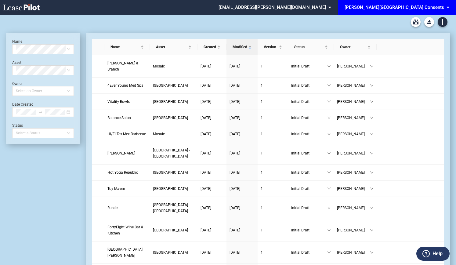 This screenshot has width=456, height=265. What do you see at coordinates (433, 254) in the screenshot?
I see `button: Help` at bounding box center [433, 254].